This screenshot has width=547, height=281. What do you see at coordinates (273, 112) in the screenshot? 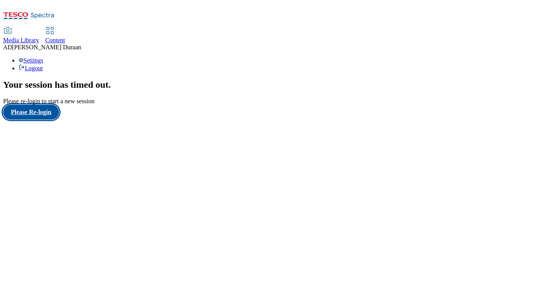
I see `a: Please Re-login` at bounding box center [273, 112].